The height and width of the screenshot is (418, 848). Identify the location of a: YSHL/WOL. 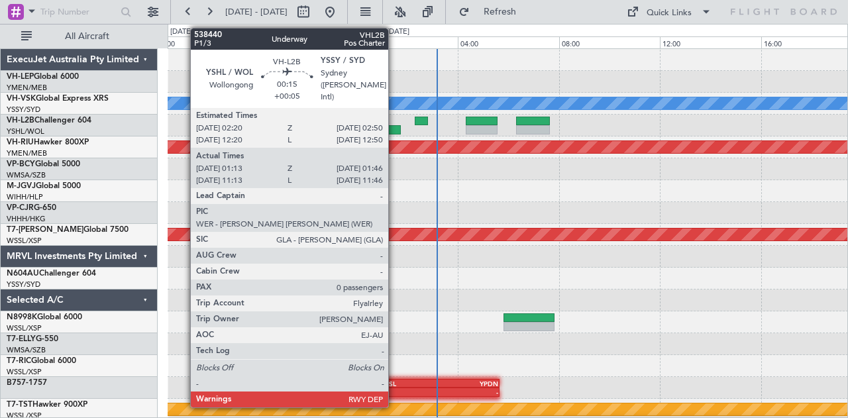
(25, 131).